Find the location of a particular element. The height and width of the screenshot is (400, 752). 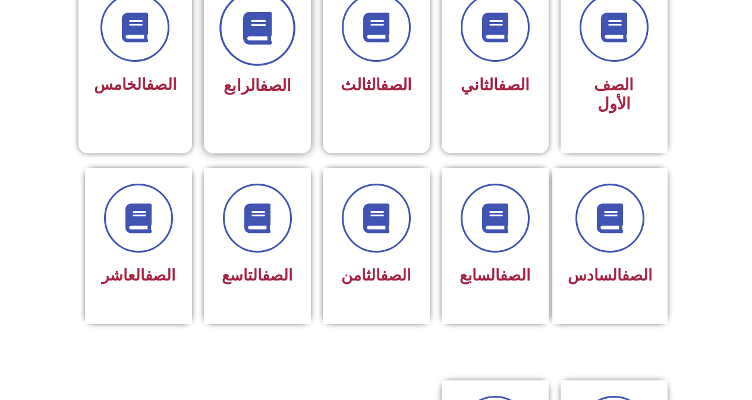

span: التاسع is located at coordinates (257, 275).